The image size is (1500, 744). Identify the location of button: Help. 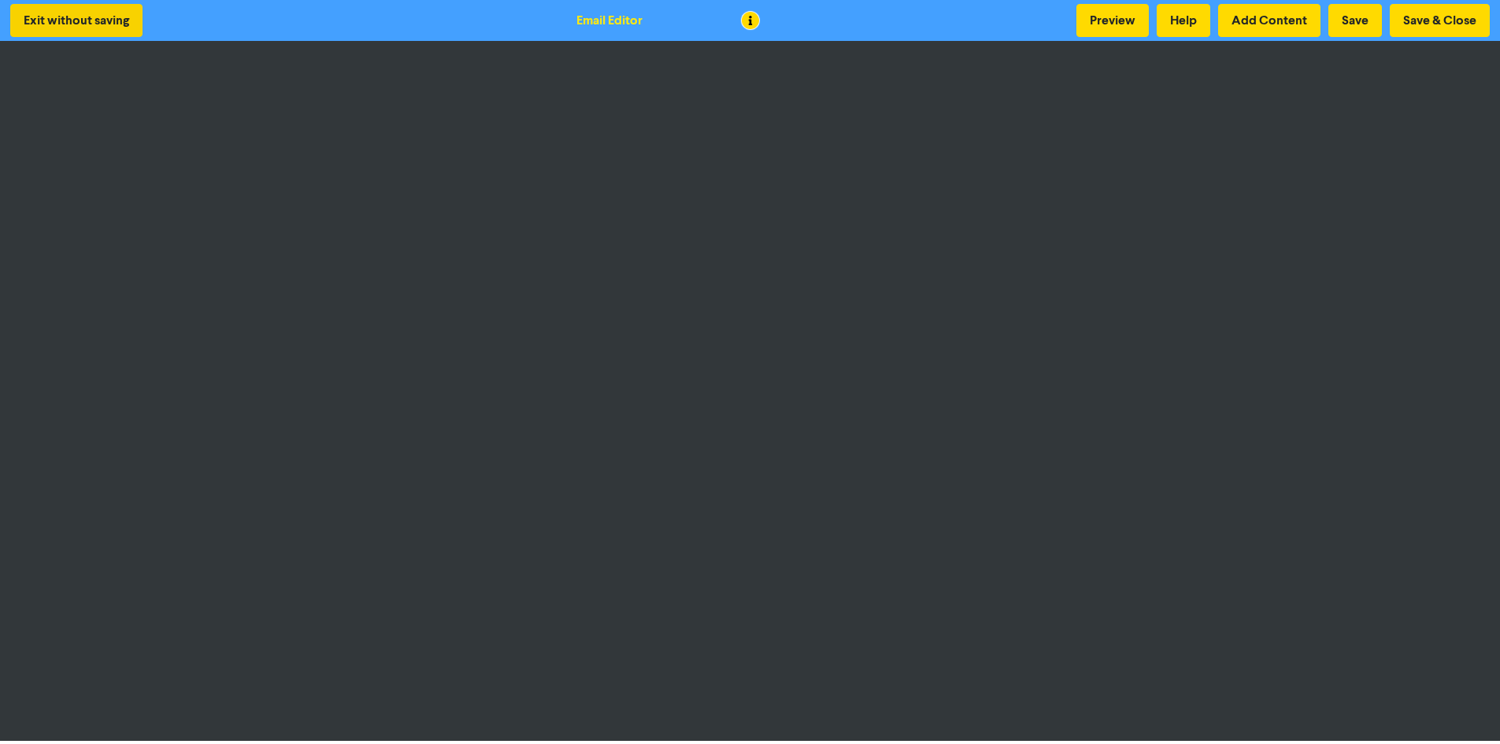
(1184, 20).